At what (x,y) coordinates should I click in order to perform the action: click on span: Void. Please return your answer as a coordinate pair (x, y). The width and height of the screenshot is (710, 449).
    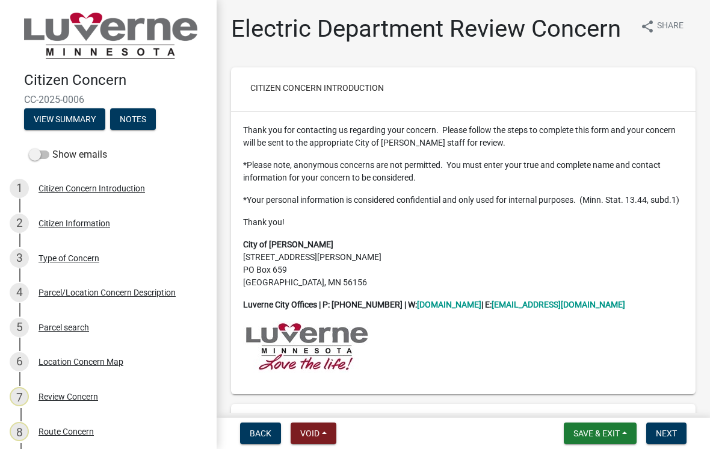
    Looking at the image, I should click on (310, 433).